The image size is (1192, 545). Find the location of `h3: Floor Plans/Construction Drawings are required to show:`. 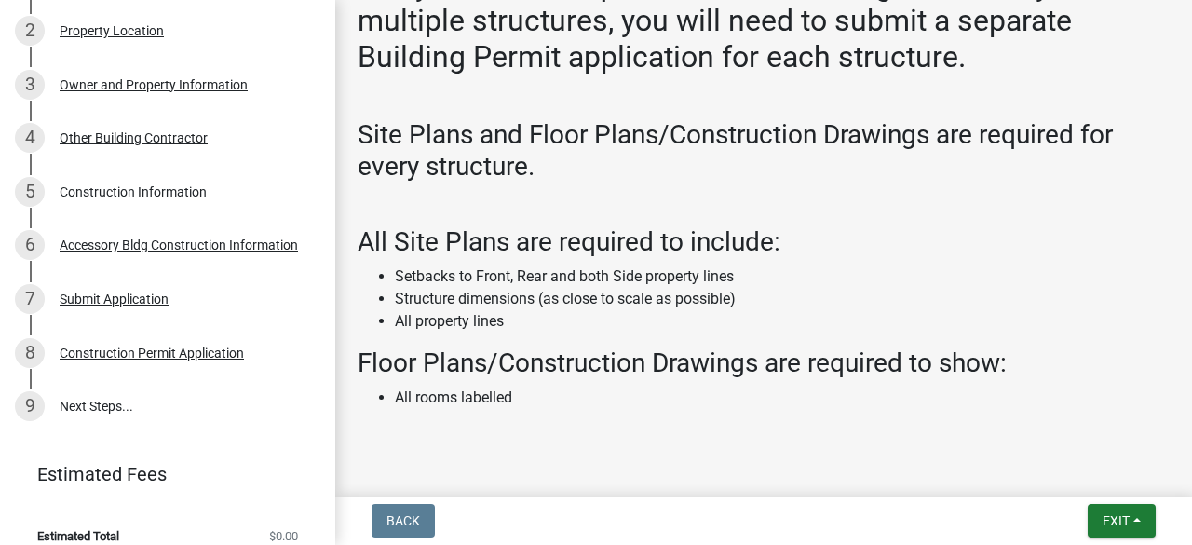

h3: Floor Plans/Construction Drawings are required to show: is located at coordinates (764, 363).